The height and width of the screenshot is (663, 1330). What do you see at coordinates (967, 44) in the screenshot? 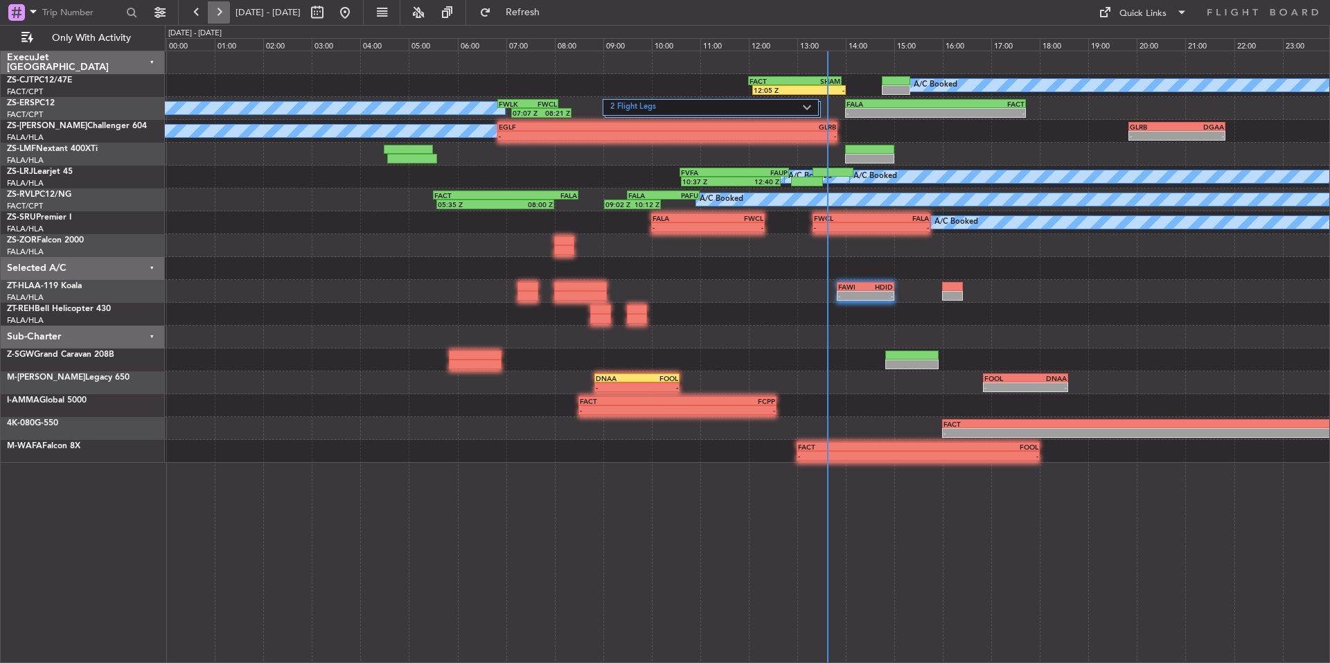
I see `div: 16:00` at bounding box center [967, 44].